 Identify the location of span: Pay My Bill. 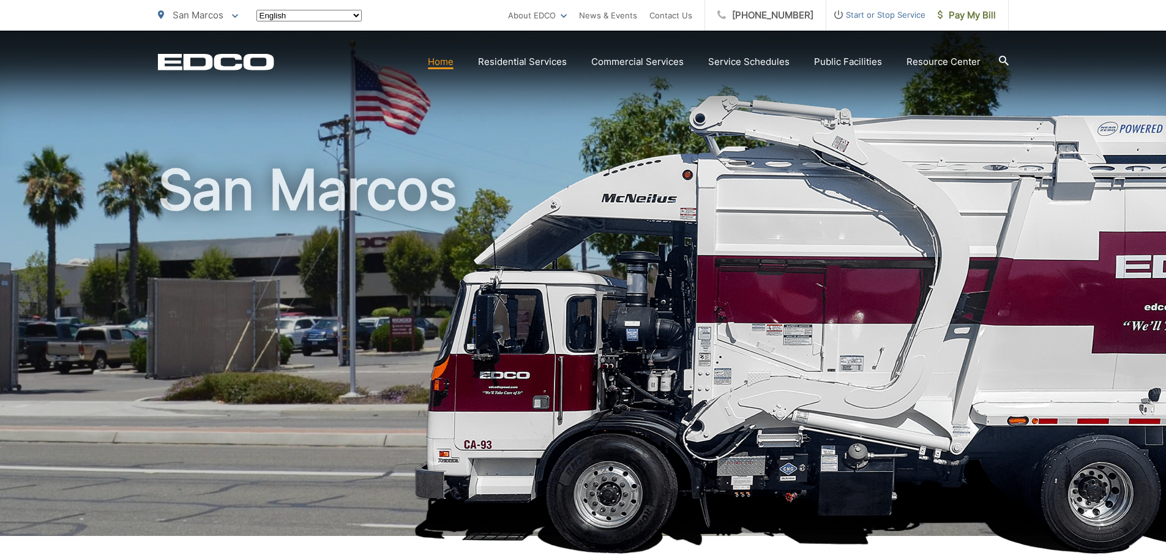
(967, 15).